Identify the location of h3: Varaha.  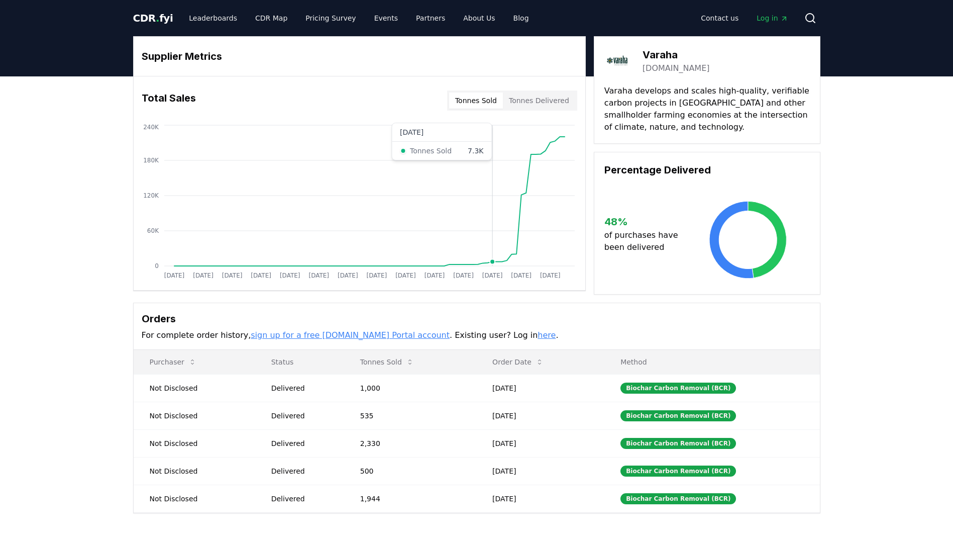
(676, 55).